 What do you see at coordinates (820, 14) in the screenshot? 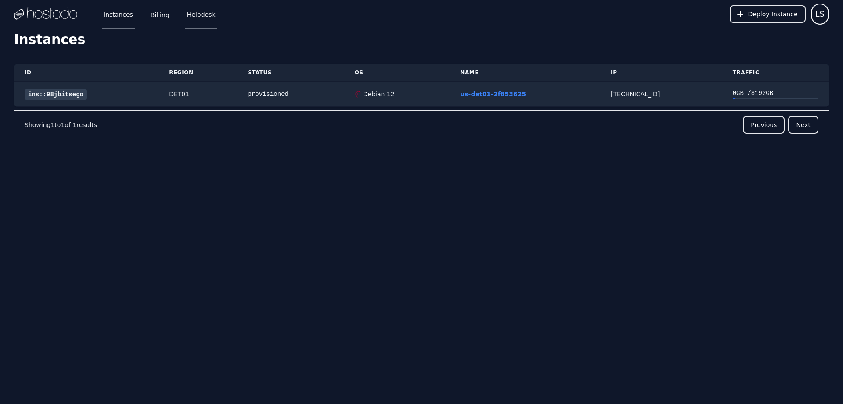
I see `button: User menu` at bounding box center [820, 14].